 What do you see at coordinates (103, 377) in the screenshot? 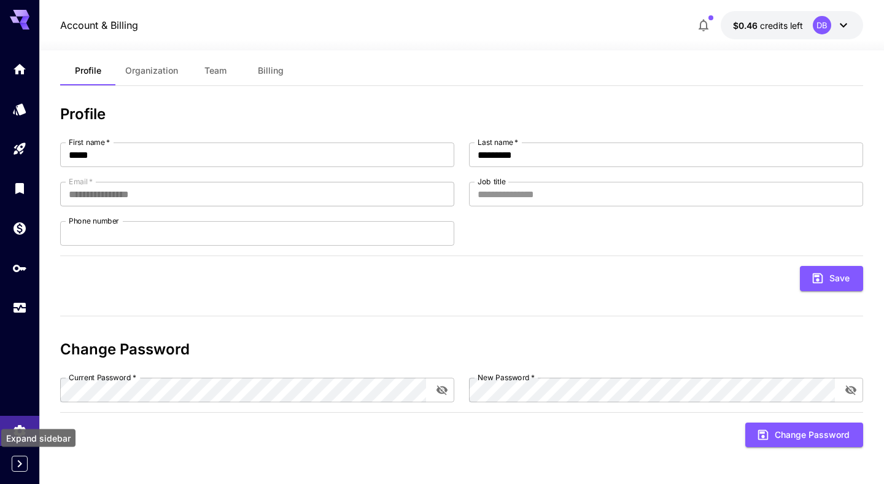
I see `label: Current Password` at bounding box center [103, 377].